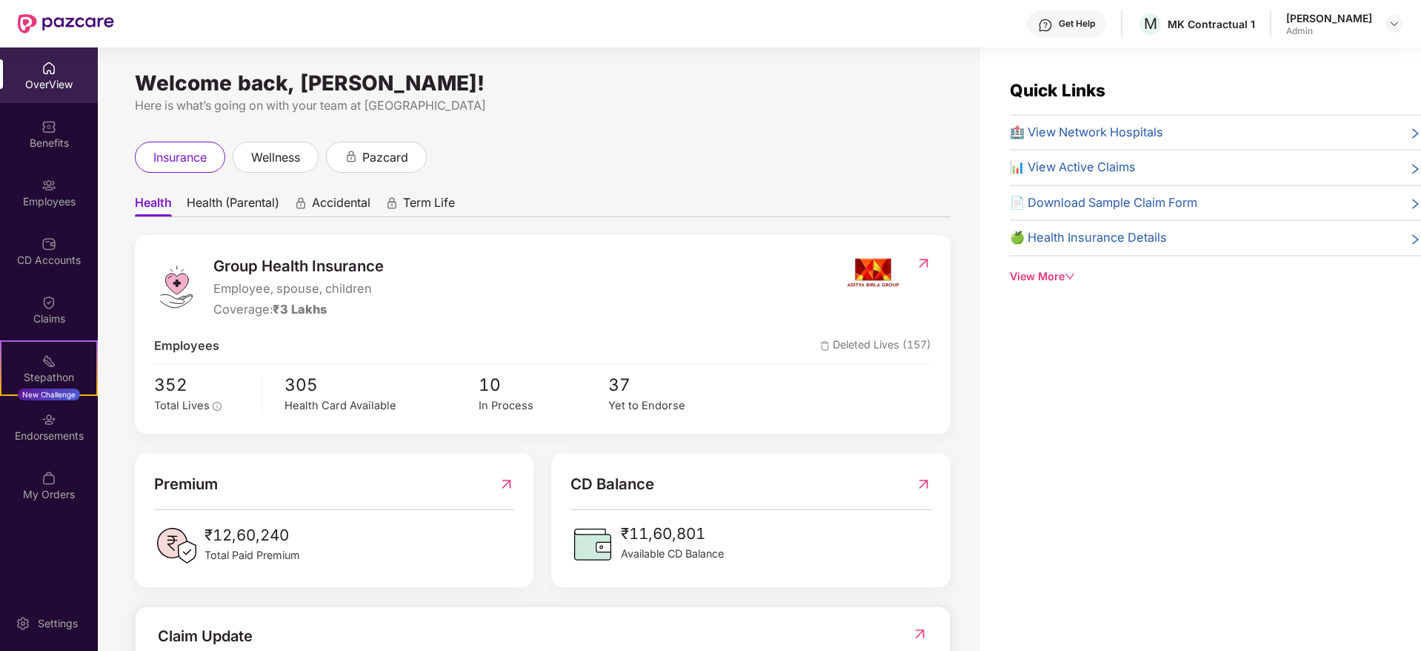  Describe the element at coordinates (429, 205) in the screenshot. I see `span: Term Life` at that location.